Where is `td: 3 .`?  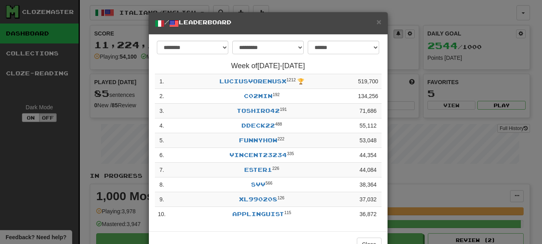
td: 3 . is located at coordinates (162, 111).